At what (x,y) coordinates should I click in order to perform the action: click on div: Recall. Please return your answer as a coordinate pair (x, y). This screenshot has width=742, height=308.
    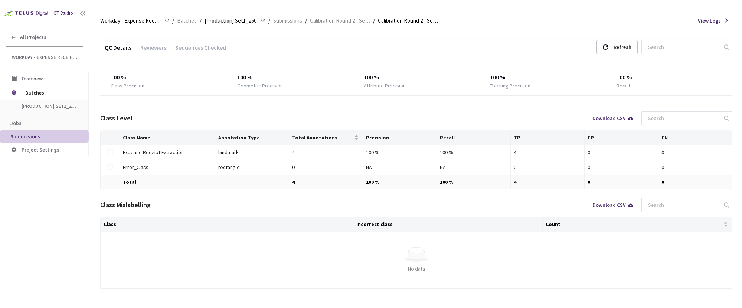
    Looking at the image, I should click on (623, 86).